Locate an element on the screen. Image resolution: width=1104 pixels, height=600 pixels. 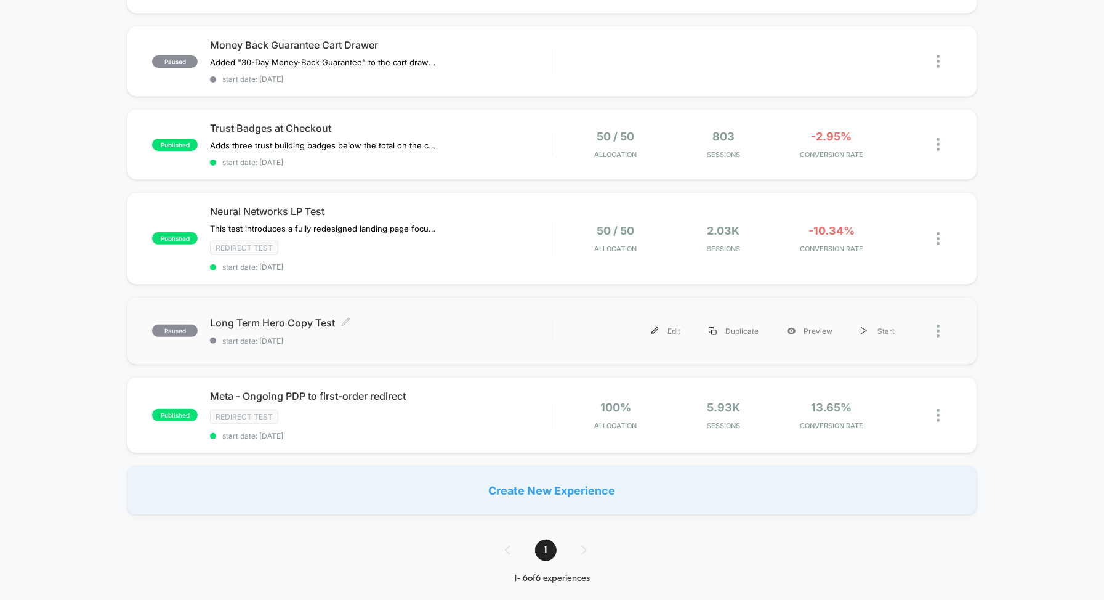
span: 5.93k is located at coordinates (723, 407).